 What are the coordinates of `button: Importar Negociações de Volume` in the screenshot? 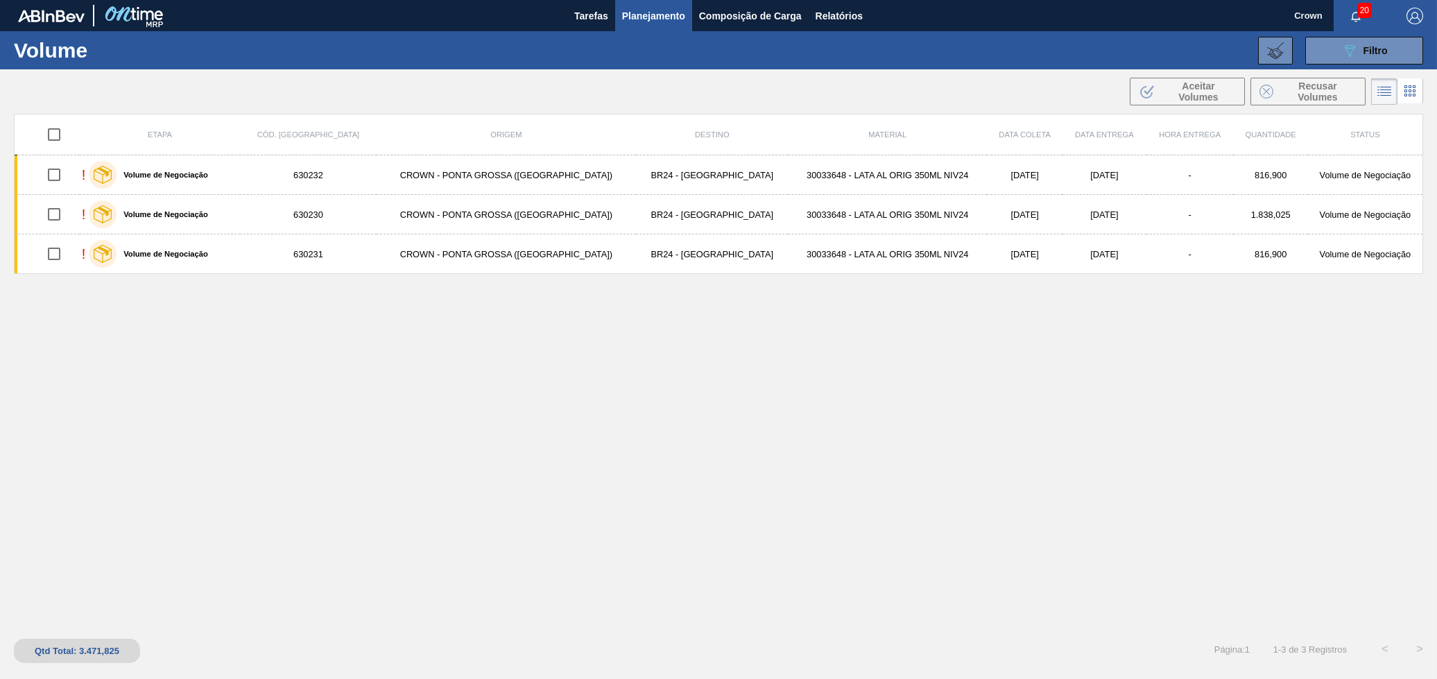 It's located at (1275, 51).